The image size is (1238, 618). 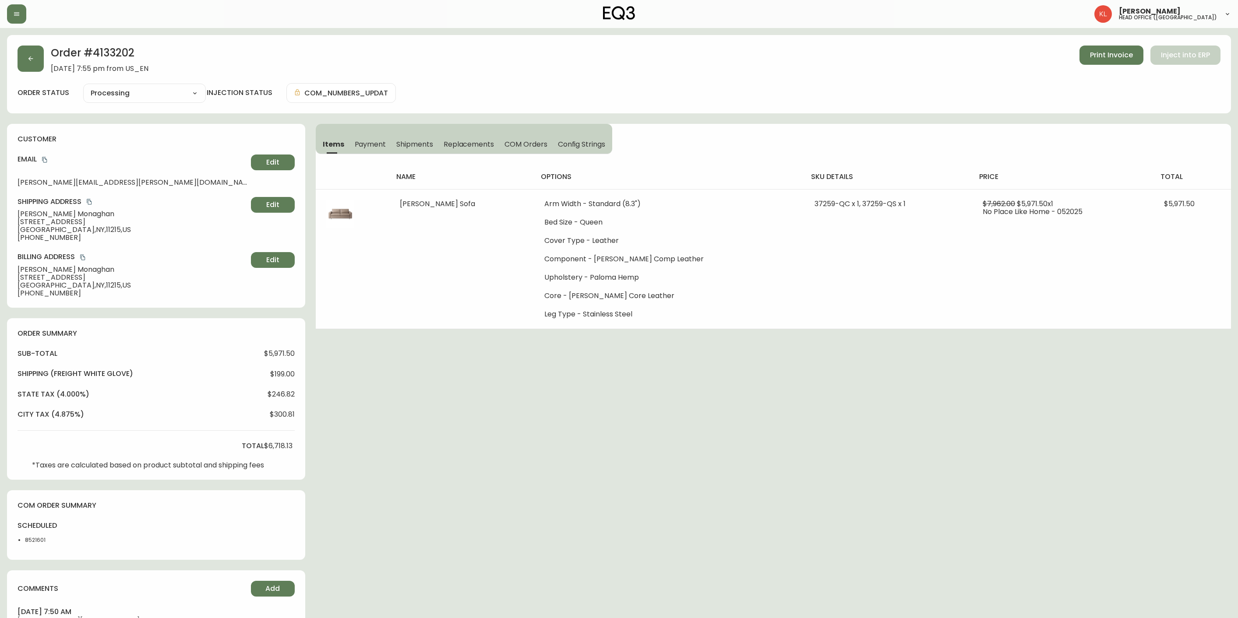 I want to click on h4: Shipping Address, so click(x=132, y=202).